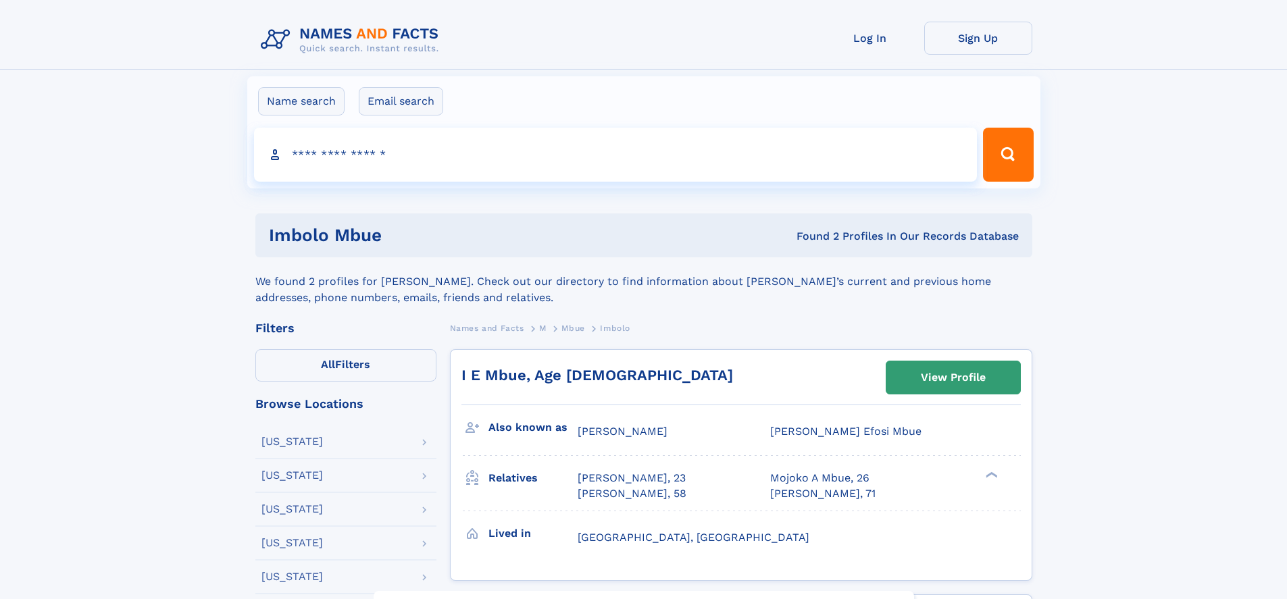 This screenshot has width=1287, height=599. Describe the element at coordinates (346, 404) in the screenshot. I see `div: Browse Locations` at that location.